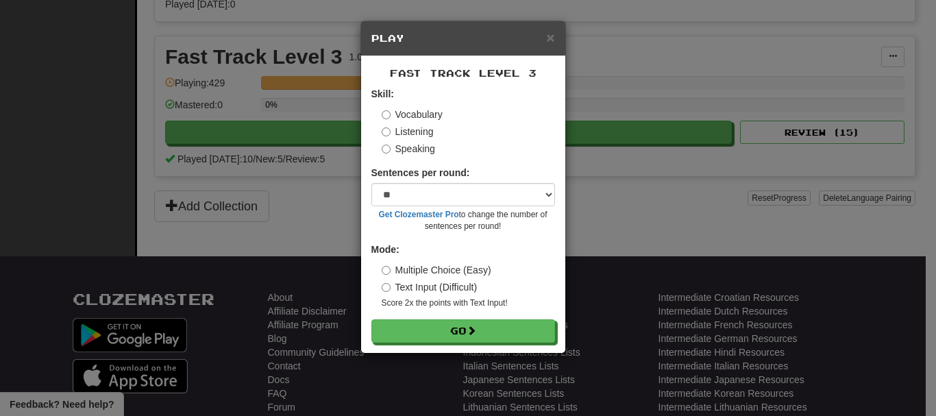 The height and width of the screenshot is (416, 936). What do you see at coordinates (408, 149) in the screenshot?
I see `label: Speaking` at bounding box center [408, 149].